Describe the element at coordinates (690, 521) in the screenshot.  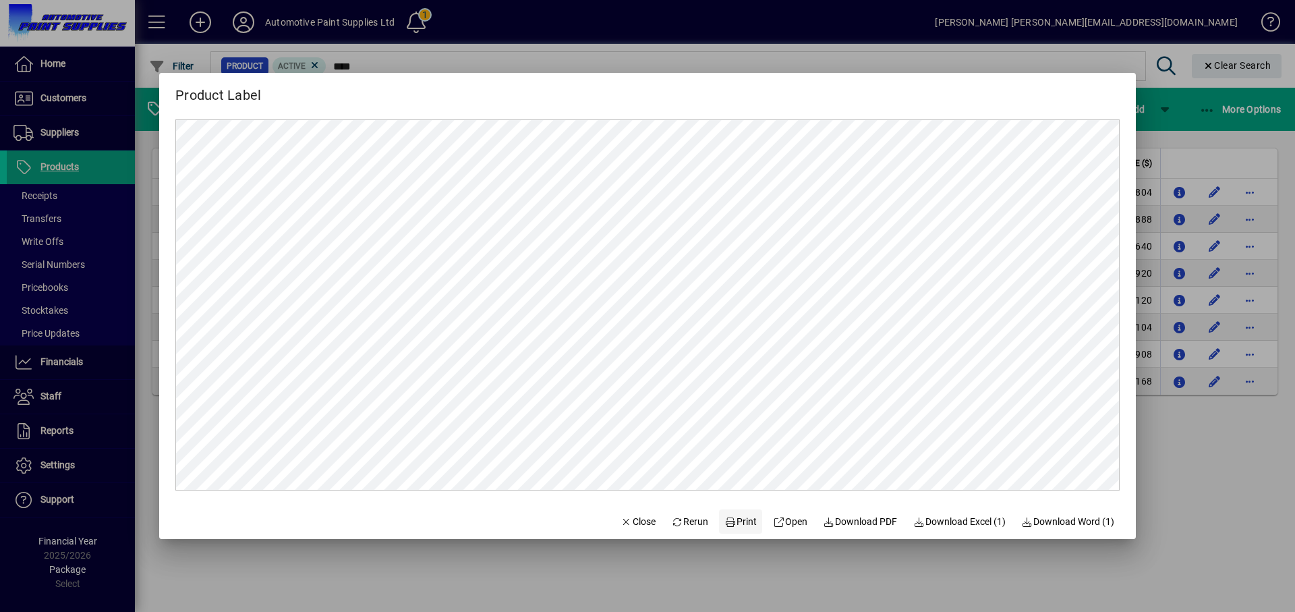
I see `span: Rerun` at that location.